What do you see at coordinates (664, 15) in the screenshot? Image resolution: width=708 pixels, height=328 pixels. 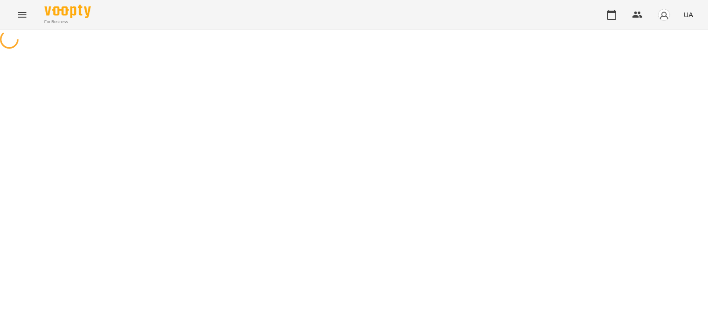 I see `img: avatar_s.png` at bounding box center [664, 15].